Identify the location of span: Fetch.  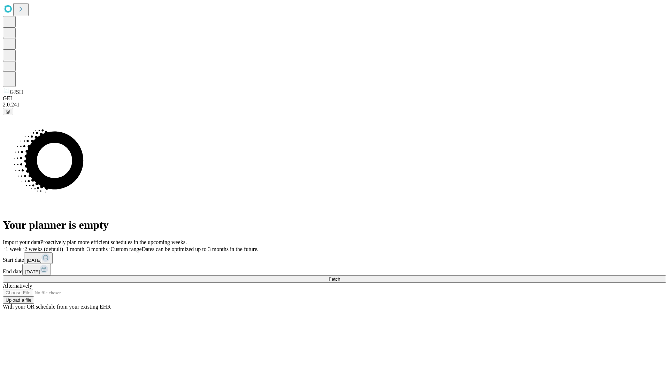
(334, 279).